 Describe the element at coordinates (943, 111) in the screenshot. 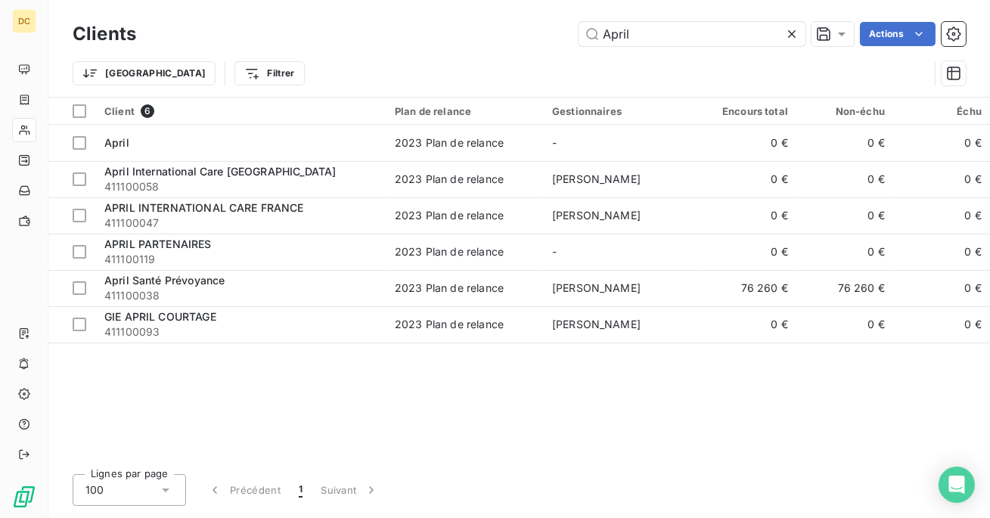

I see `div: Échu` at that location.